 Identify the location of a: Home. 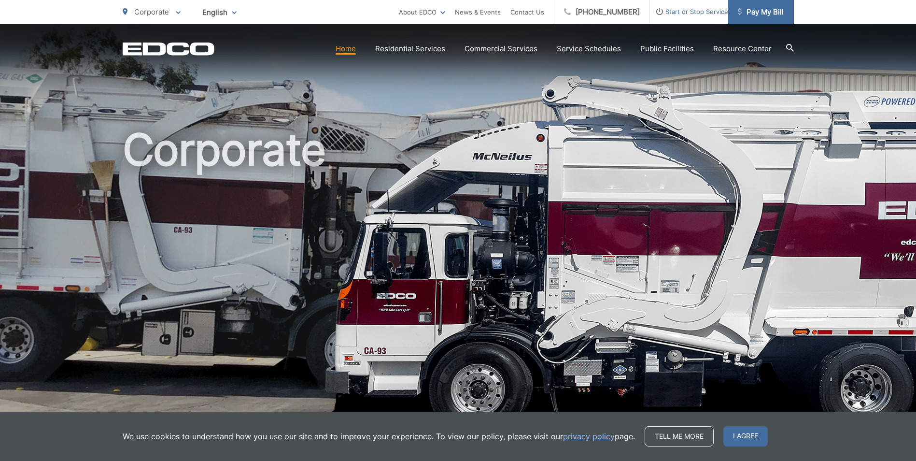
(346, 49).